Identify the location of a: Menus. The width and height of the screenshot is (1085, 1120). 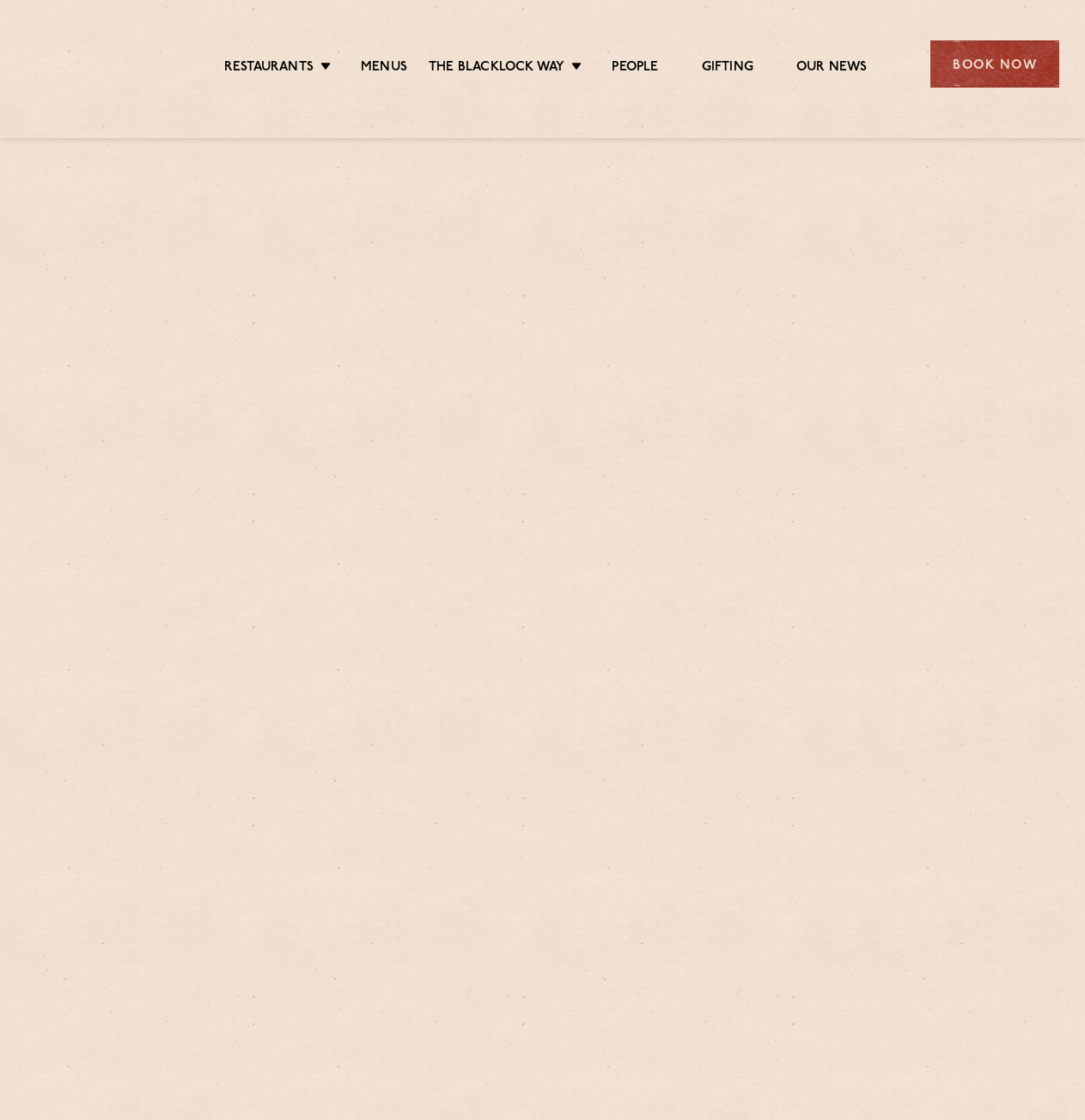
(383, 68).